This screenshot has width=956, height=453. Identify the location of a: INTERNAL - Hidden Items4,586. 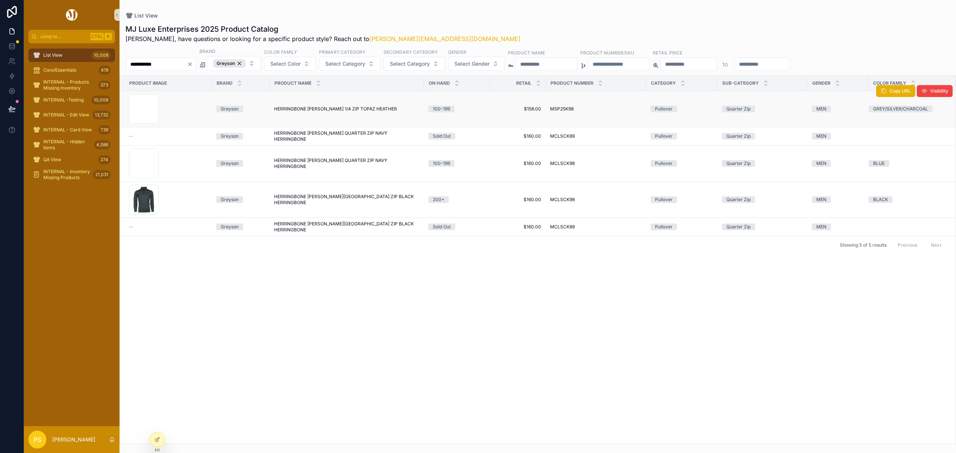
(72, 145).